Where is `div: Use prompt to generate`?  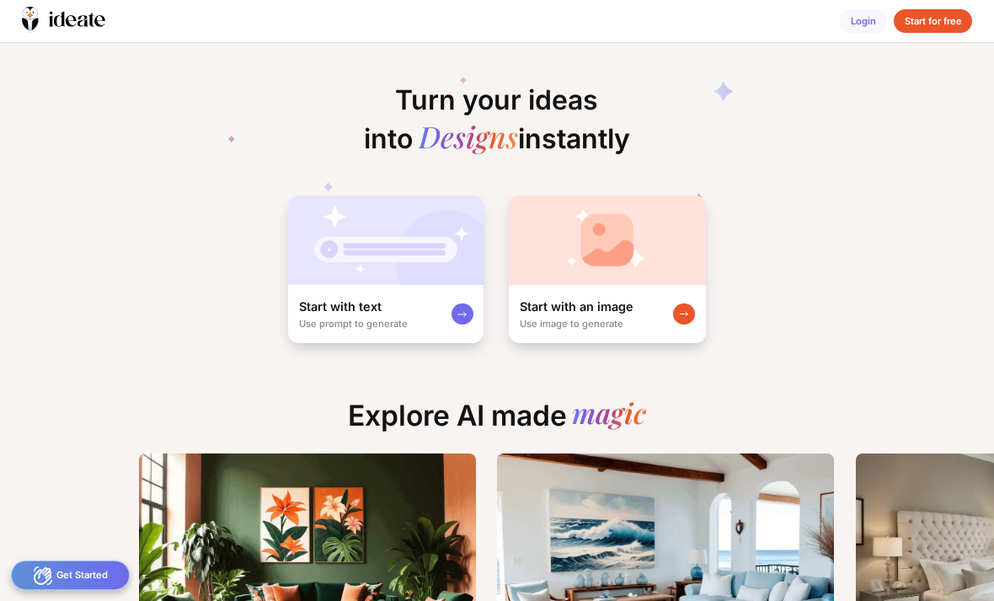
div: Use prompt to generate is located at coordinates (353, 323).